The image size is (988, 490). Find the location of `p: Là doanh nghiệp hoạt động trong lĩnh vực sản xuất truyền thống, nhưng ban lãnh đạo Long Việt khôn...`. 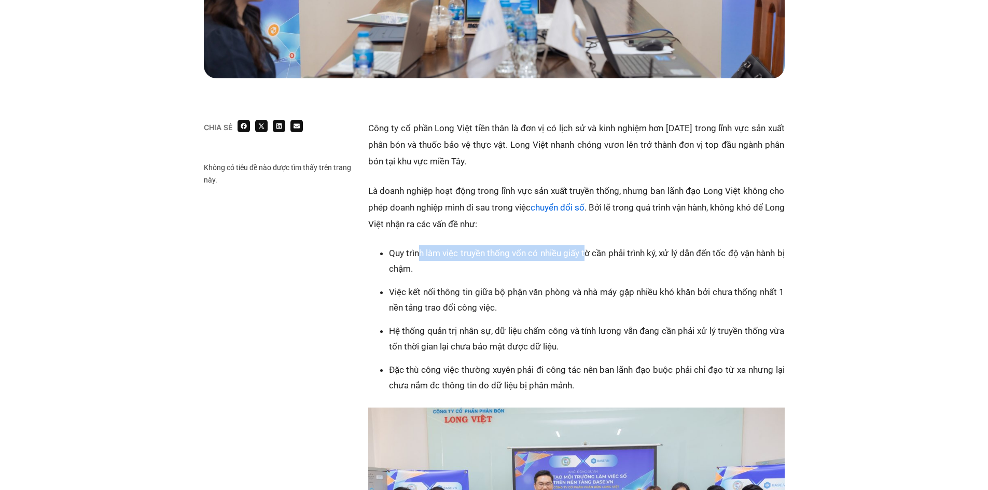

p: Là doanh nghiệp hoạt động trong lĩnh vực sản xuất truyền thống, nhưng ban lãnh đạo Long Việt khôn... is located at coordinates (576, 207).